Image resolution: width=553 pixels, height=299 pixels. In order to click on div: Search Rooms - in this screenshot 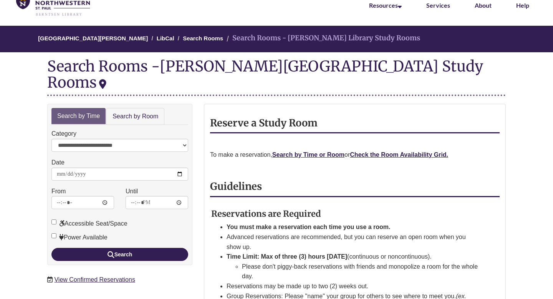, I will do `click(276, 77)`.